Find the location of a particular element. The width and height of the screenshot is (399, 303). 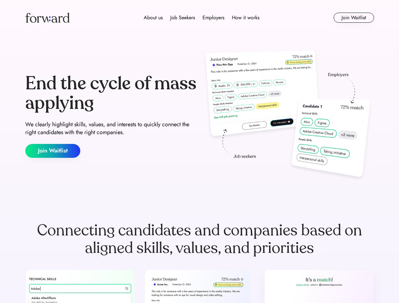

div: End the cycle of mass applying is located at coordinates (111, 93).